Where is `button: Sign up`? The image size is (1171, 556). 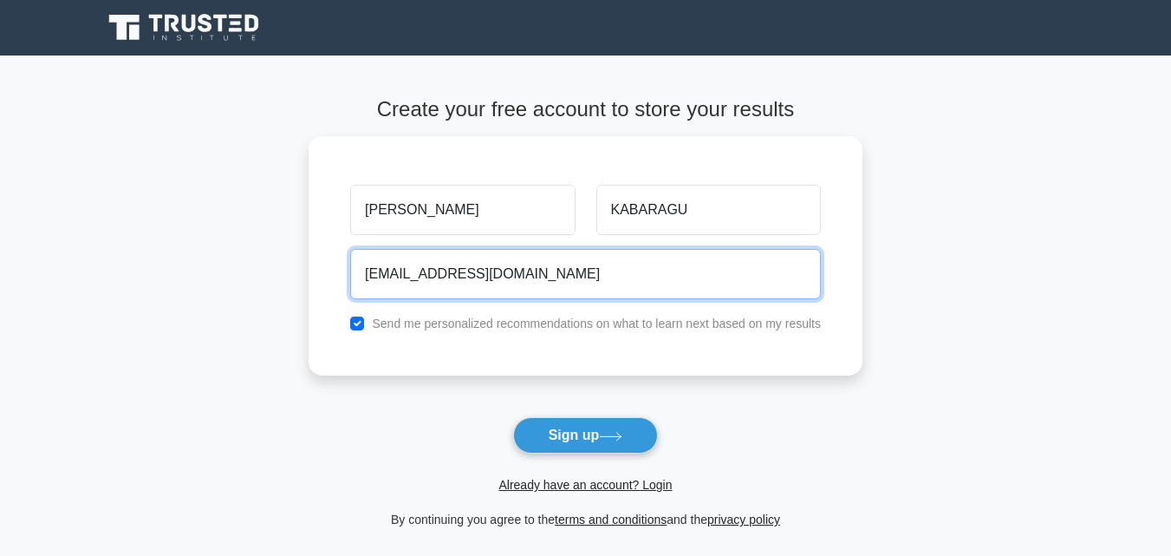
button: Sign up is located at coordinates (586, 435).